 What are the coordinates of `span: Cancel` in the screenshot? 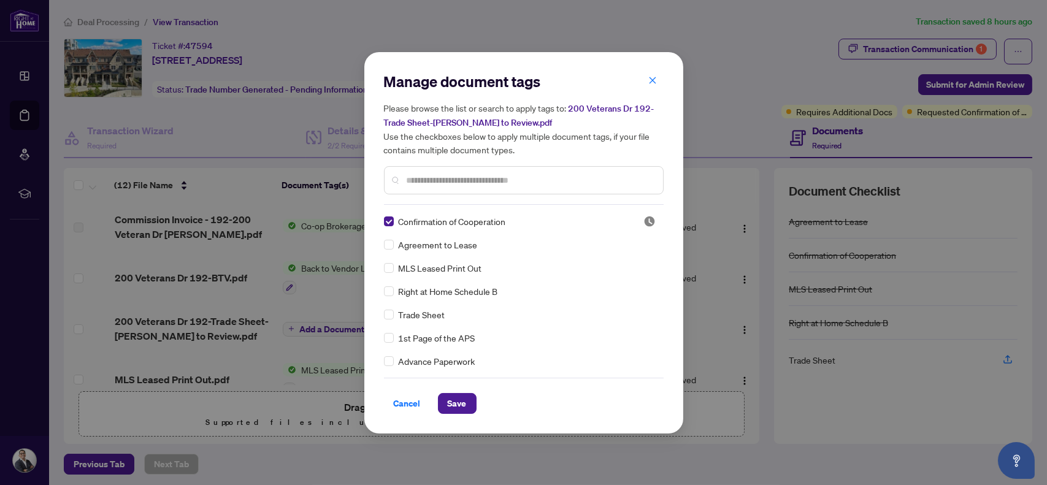 It's located at (407, 404).